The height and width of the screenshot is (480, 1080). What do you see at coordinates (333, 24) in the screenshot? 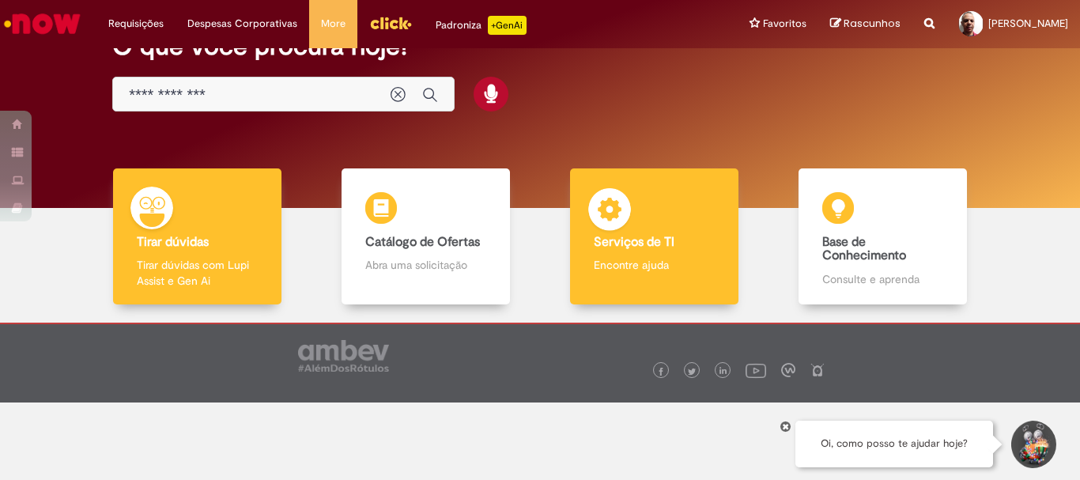
I see `span: More` at bounding box center [333, 24].